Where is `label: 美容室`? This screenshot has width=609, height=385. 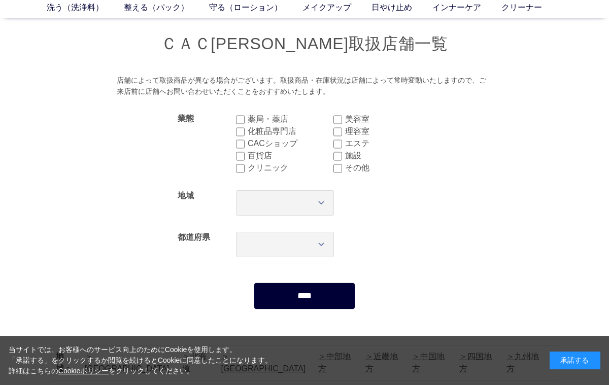
label: 美容室 is located at coordinates (388, 119).